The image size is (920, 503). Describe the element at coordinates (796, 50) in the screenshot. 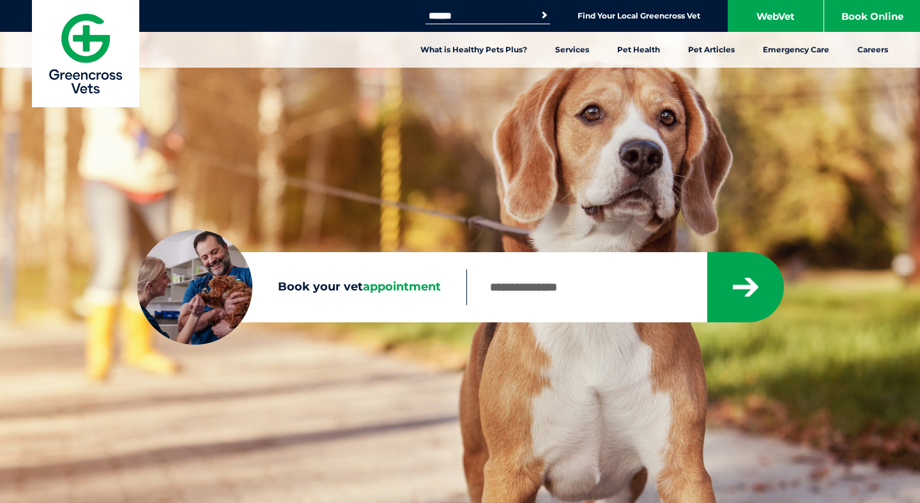

I see `a: Emergency Care` at that location.